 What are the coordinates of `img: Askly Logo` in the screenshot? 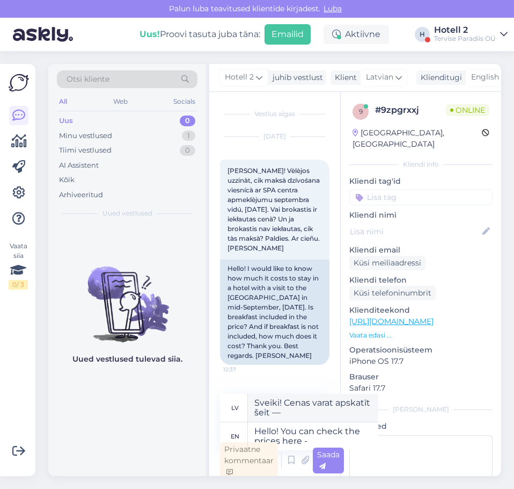 It's located at (19, 83).